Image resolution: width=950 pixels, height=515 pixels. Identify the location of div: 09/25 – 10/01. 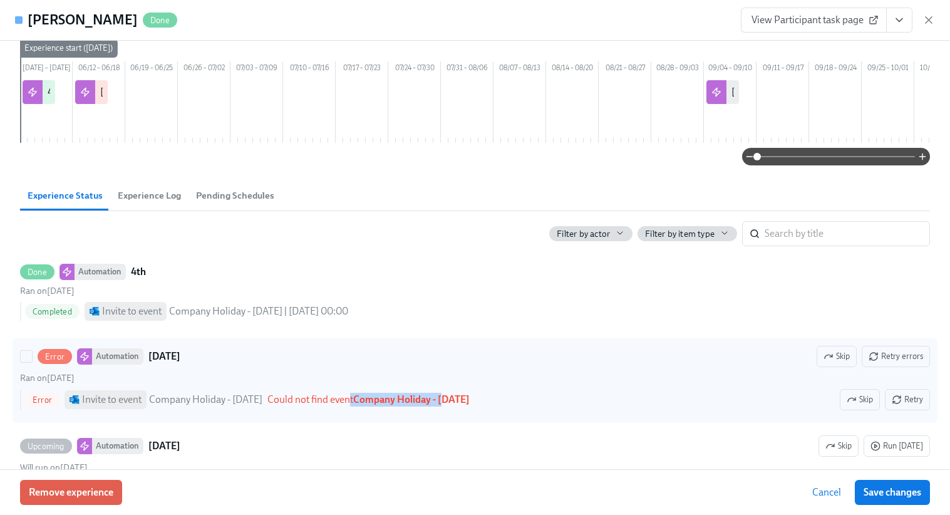
(888, 70).